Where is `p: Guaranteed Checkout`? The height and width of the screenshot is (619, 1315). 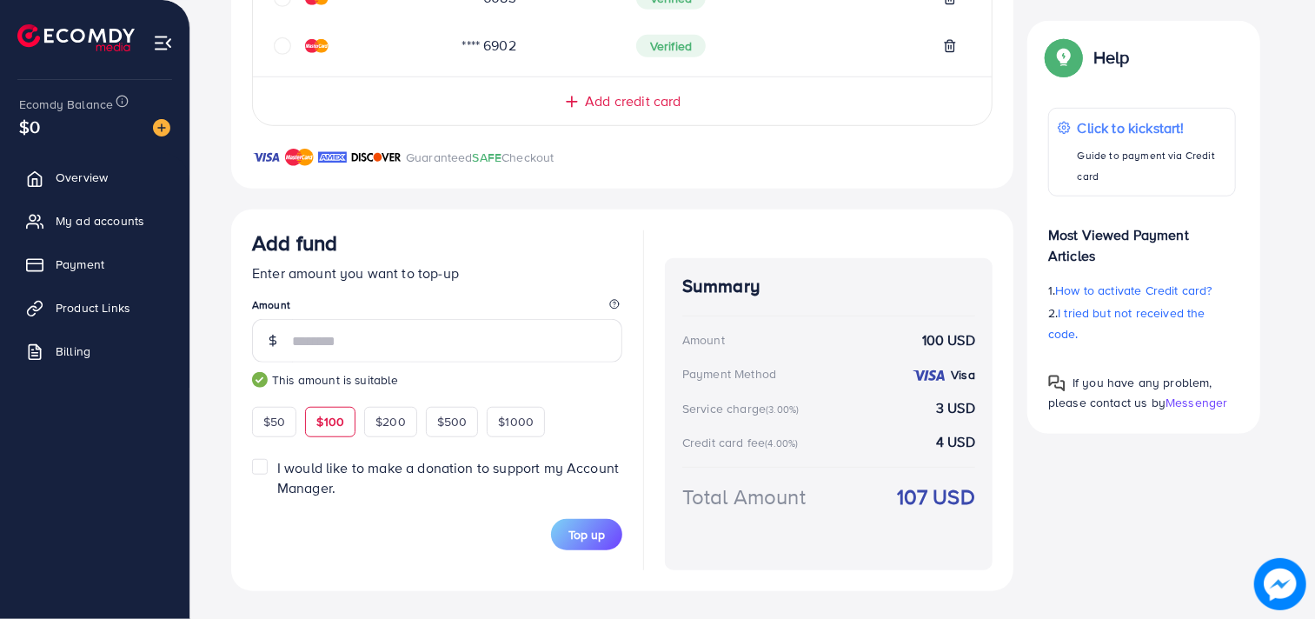 p: Guaranteed Checkout is located at coordinates (480, 157).